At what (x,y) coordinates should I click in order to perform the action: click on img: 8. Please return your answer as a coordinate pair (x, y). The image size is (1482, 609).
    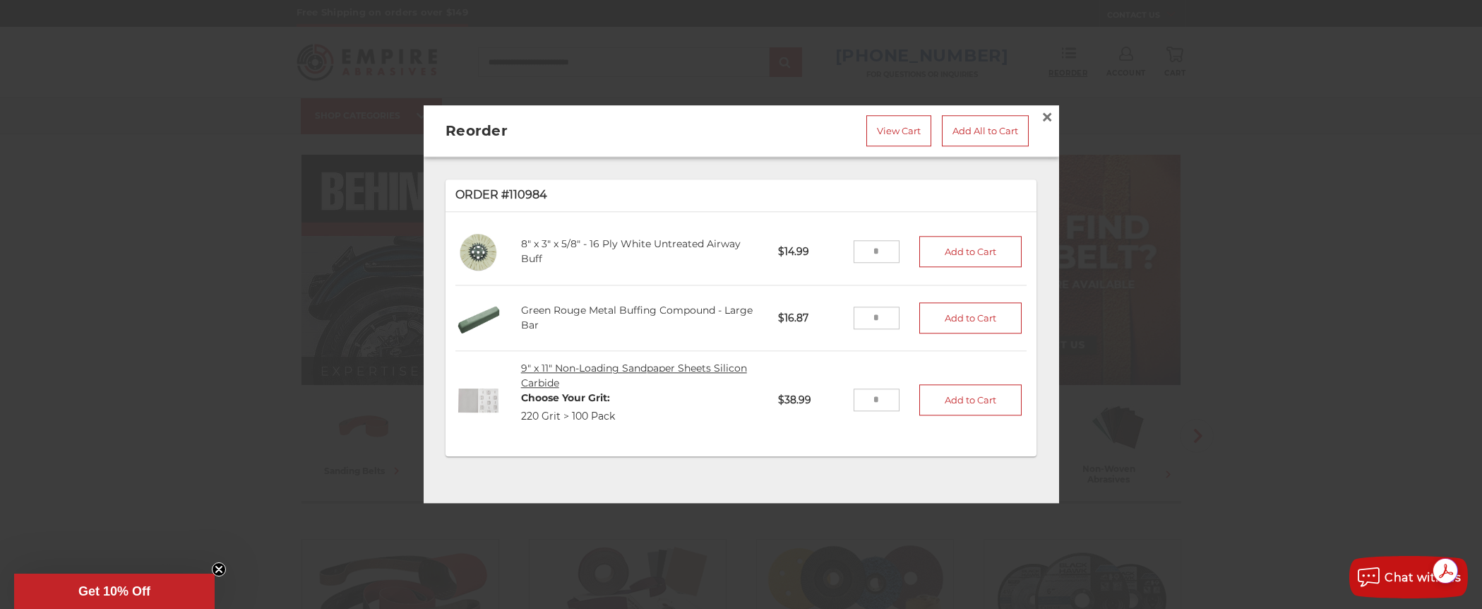
    Looking at the image, I should click on (478, 251).